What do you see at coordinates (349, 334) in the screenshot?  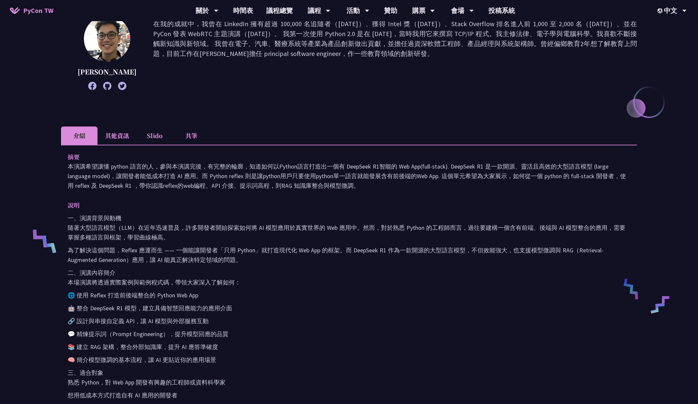 I see `p: 💬 精煉提示詞（Prompt Engineering），提升模型回應的品質` at bounding box center [349, 334].